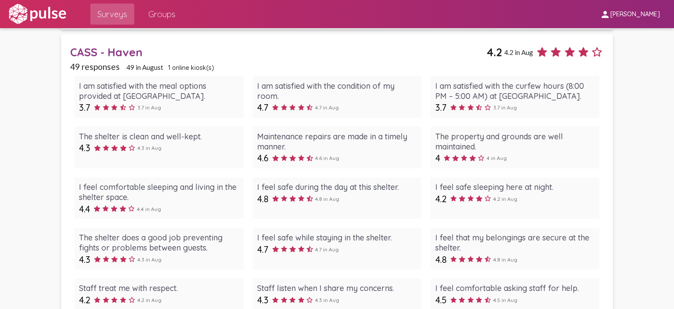  Describe the element at coordinates (162, 14) in the screenshot. I see `a: Groups` at that location.